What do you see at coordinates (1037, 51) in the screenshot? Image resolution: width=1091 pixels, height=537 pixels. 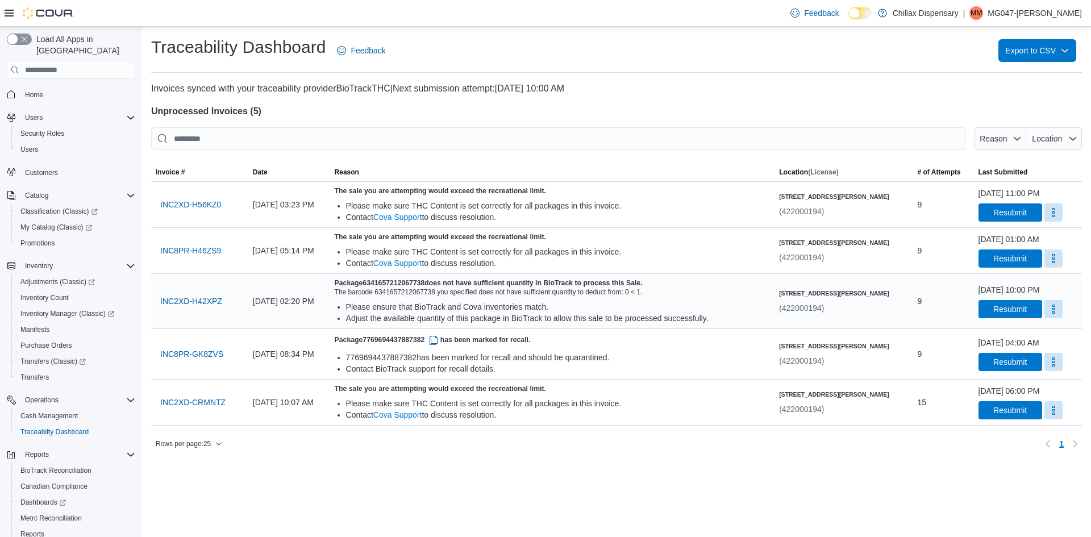 I see `span: Export to CSV` at bounding box center [1037, 51].